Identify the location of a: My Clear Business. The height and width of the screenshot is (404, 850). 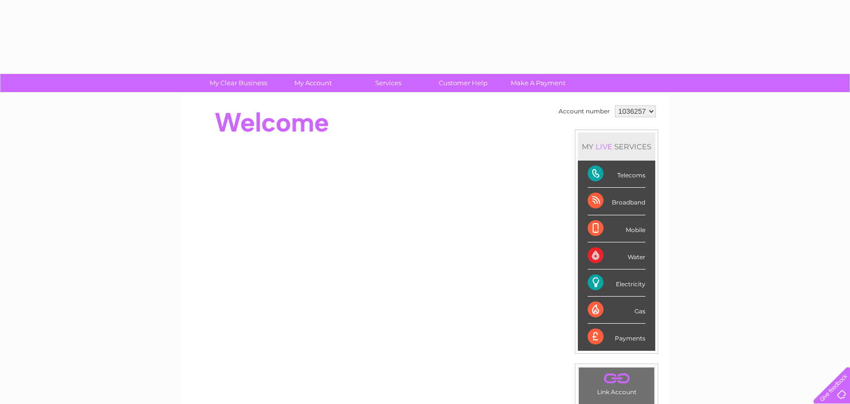
(238, 83).